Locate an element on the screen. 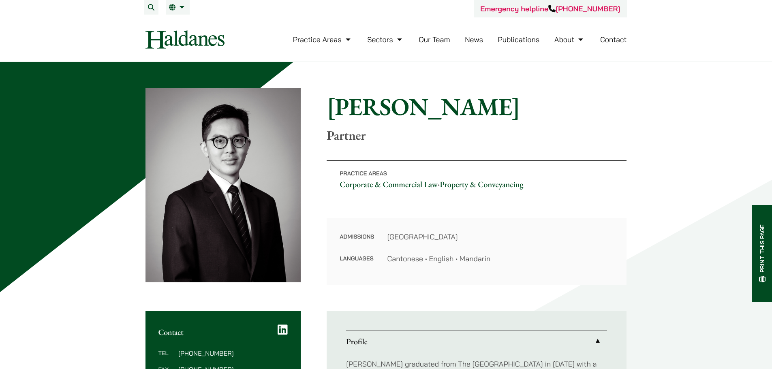 The height and width of the screenshot is (369, 772). img: Logo of Haldanes is located at coordinates (185, 39).